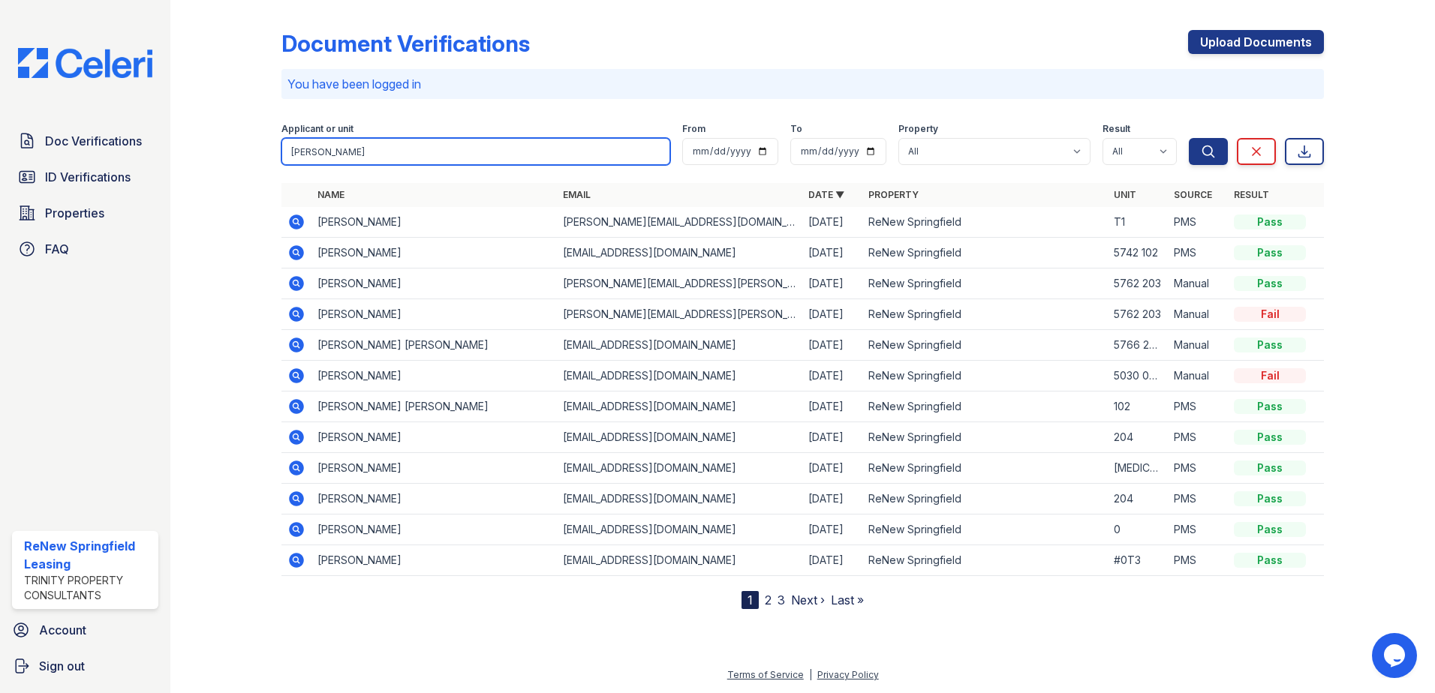 The width and height of the screenshot is (1435, 693). What do you see at coordinates (1251, 194) in the screenshot?
I see `a: Result` at bounding box center [1251, 194].